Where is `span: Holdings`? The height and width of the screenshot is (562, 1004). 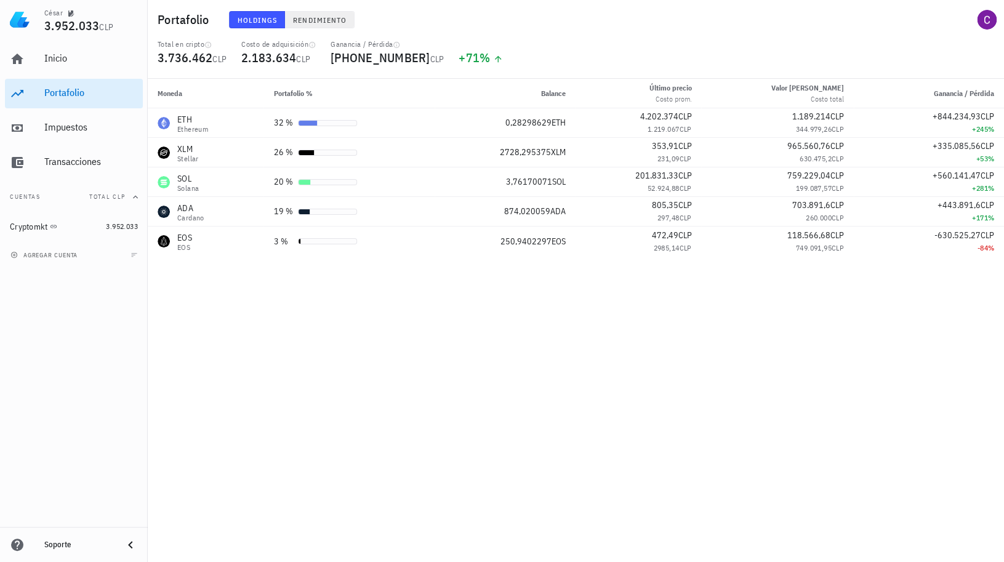 span: Holdings is located at coordinates (257, 20).